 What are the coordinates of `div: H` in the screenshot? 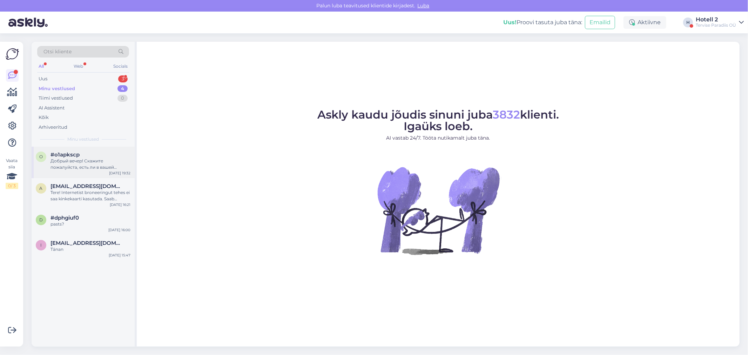 It's located at (688, 22).